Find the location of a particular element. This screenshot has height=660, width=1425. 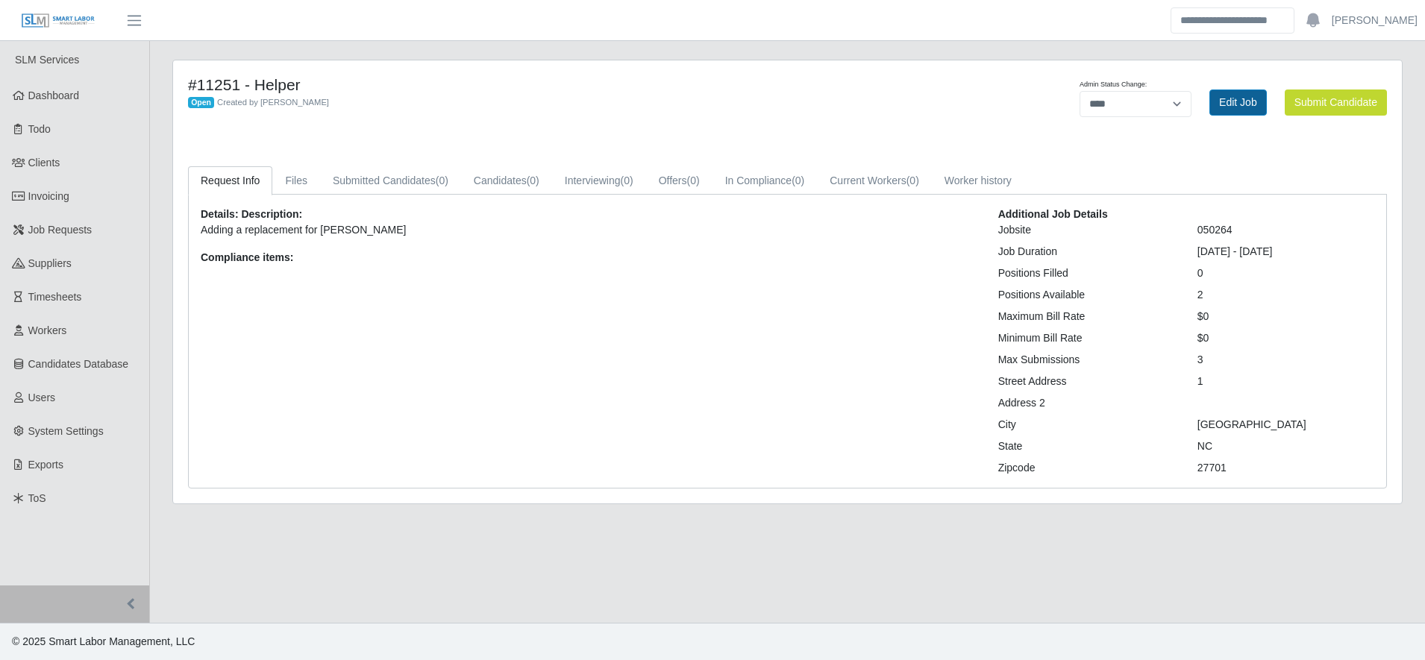

b: Compliance items: is located at coordinates (247, 257).